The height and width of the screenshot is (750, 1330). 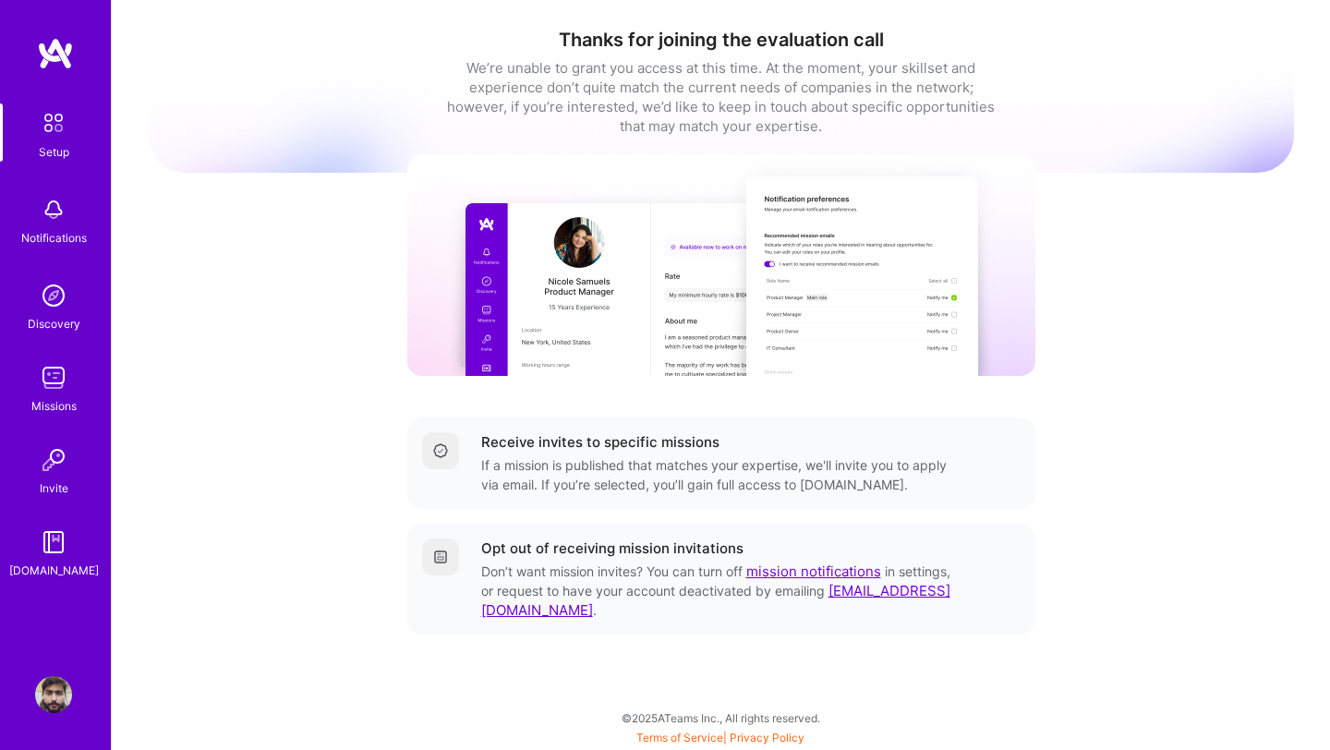 What do you see at coordinates (721, 265) in the screenshot?
I see `img: curated missions` at bounding box center [721, 265].